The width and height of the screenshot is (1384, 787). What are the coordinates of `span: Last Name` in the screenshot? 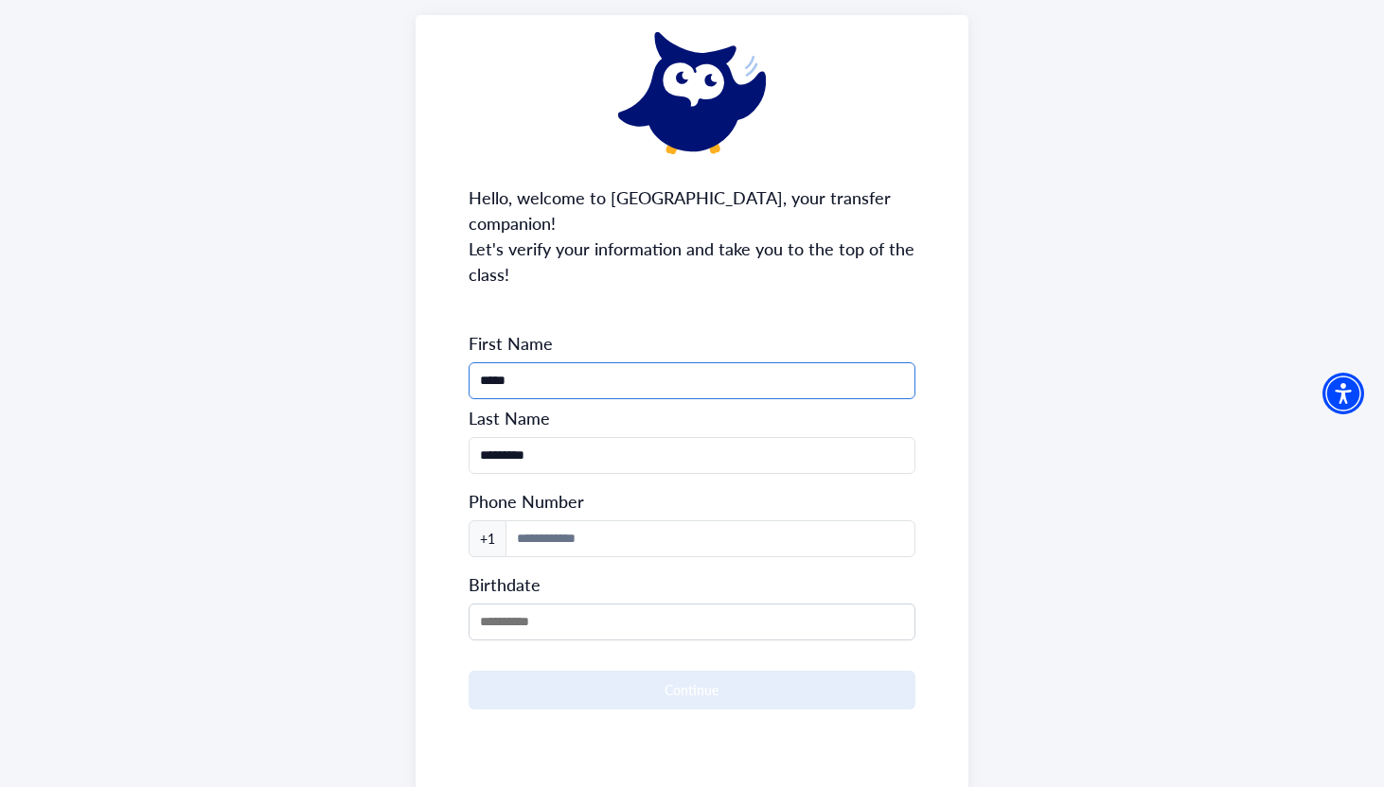 It's located at (692, 418).